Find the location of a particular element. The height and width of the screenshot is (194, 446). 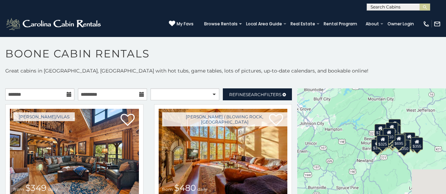

div: $930 is located at coordinates (409, 139).